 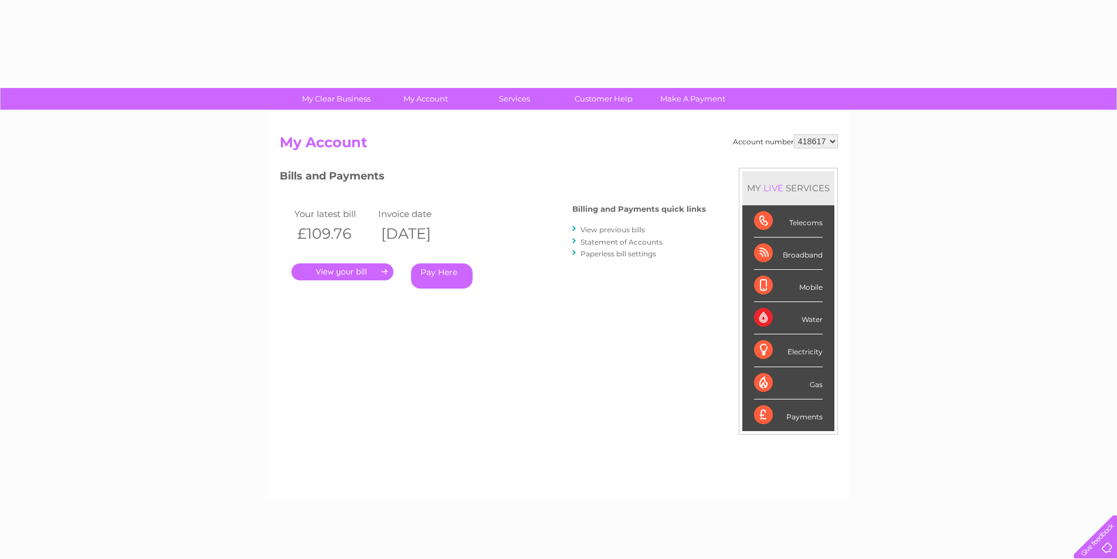 I want to click on a: My Account, so click(x=425, y=98).